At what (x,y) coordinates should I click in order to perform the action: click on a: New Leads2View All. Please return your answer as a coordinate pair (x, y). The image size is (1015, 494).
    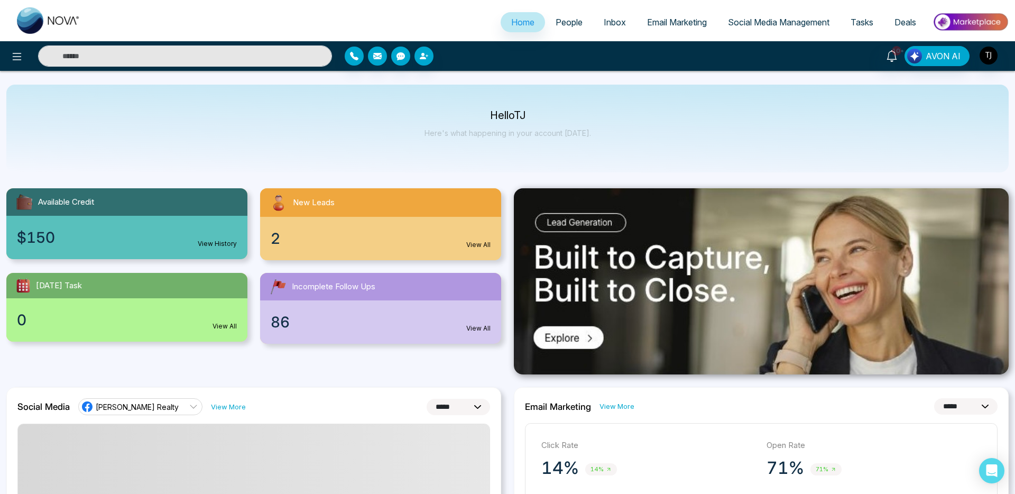
    Looking at the image, I should click on (381, 224).